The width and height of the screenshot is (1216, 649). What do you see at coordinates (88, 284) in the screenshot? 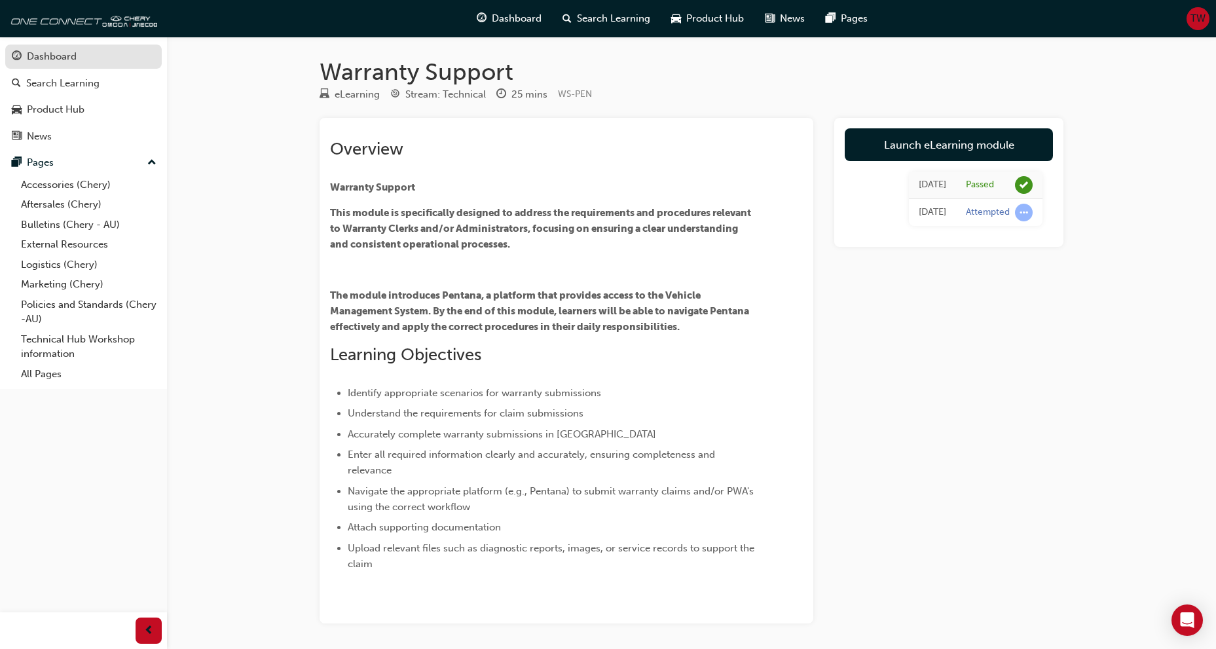
I see `a: Marketing (Chery)` at bounding box center [88, 284].